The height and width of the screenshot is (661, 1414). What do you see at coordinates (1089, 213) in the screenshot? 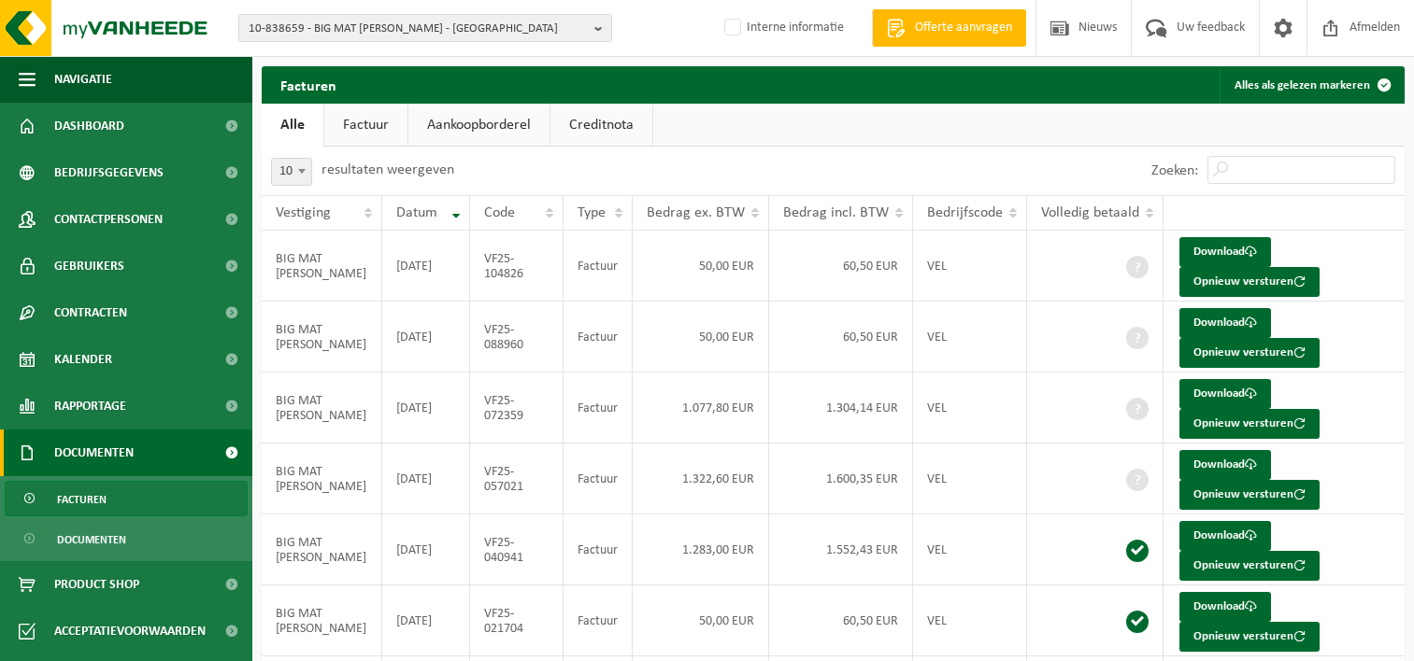
I see `span: Volledig betaald` at bounding box center [1089, 213].